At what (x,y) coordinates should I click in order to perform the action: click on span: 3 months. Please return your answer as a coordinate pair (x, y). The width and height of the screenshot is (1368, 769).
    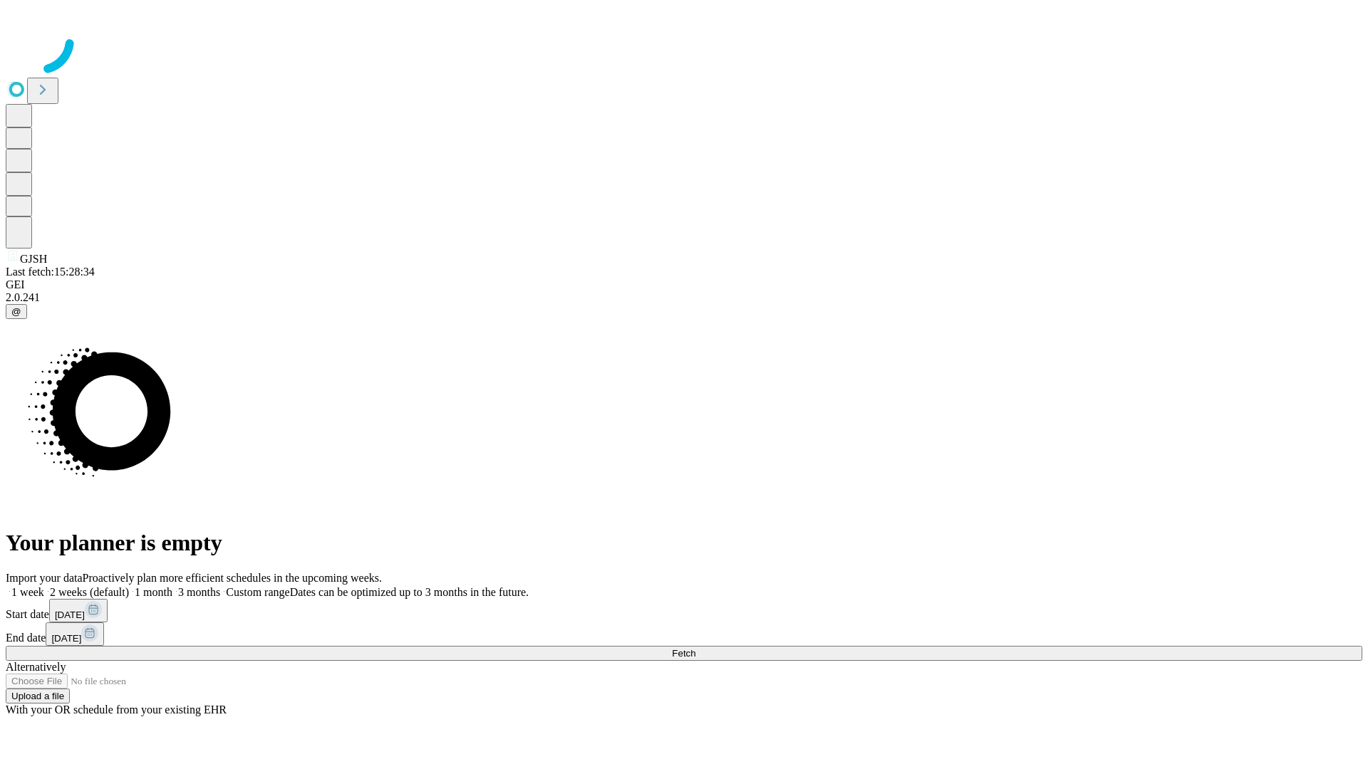
    Looking at the image, I should click on (199, 592).